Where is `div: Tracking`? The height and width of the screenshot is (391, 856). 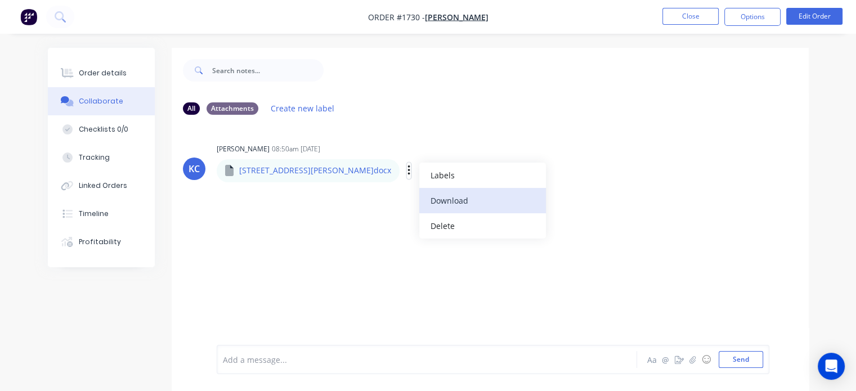 div: Tracking is located at coordinates (94, 157).